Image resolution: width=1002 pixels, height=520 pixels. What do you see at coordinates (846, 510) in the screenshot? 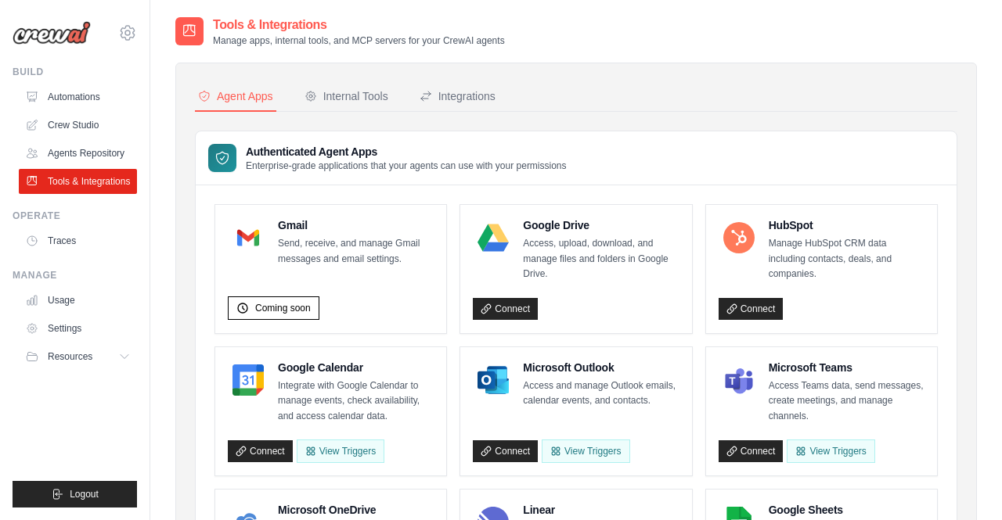
I see `h4: Google Sheets` at bounding box center [846, 510].